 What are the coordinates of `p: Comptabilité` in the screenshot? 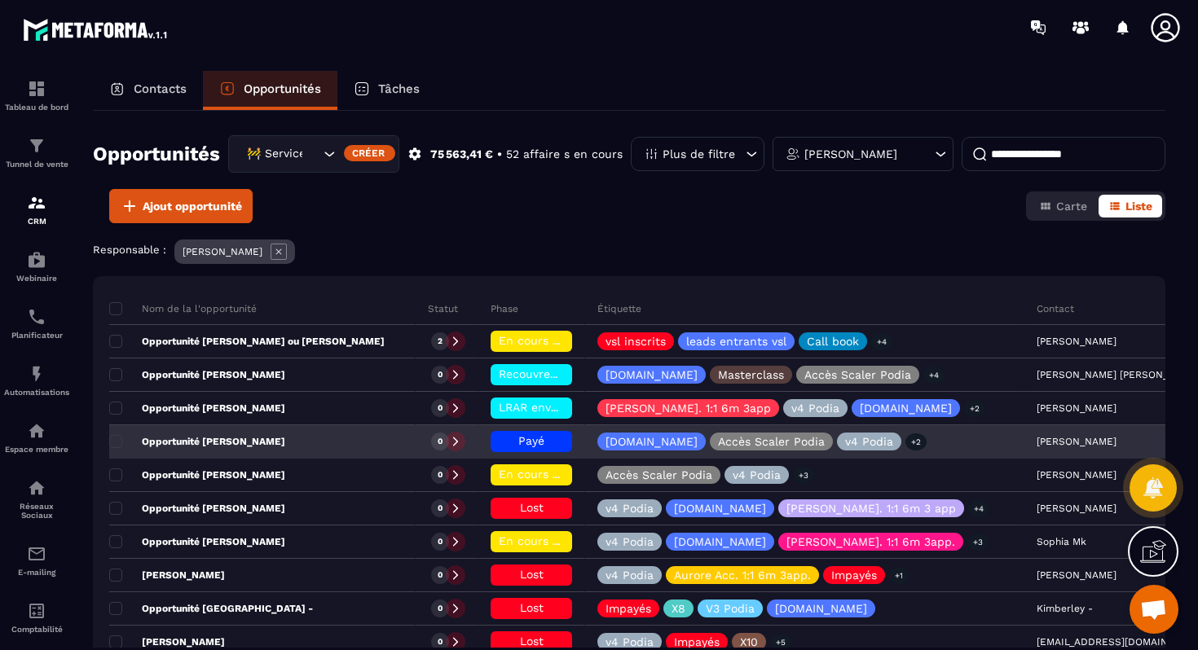 It's located at (37, 629).